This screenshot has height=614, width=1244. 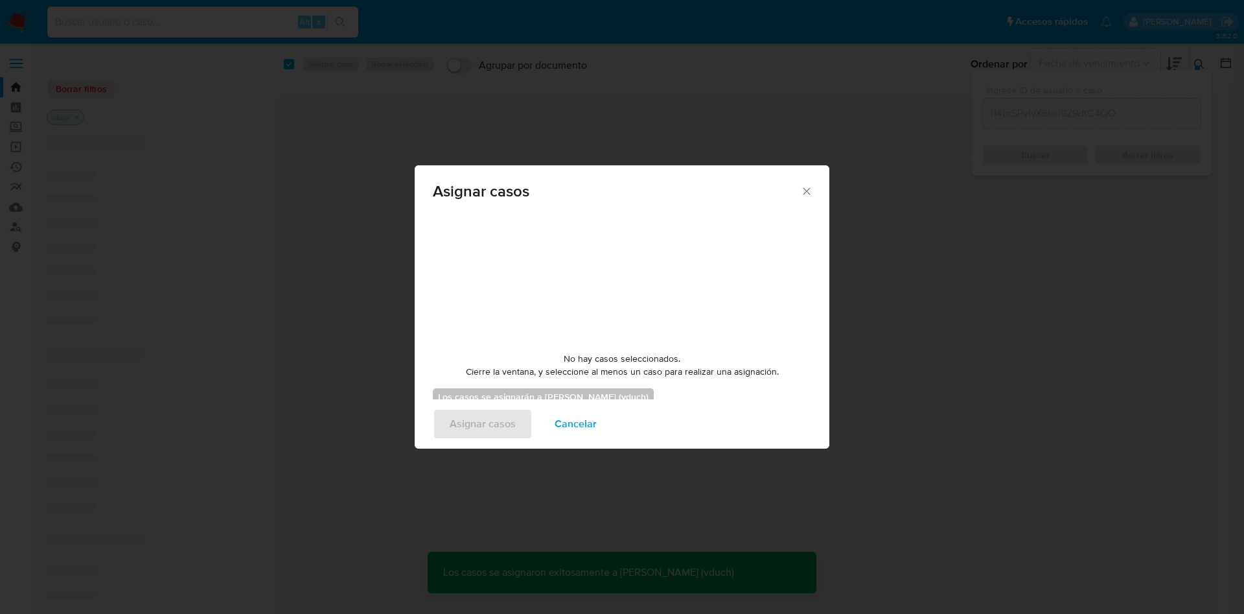 What do you see at coordinates (622, 307) in the screenshot?
I see `div: assign-modal` at bounding box center [622, 307].